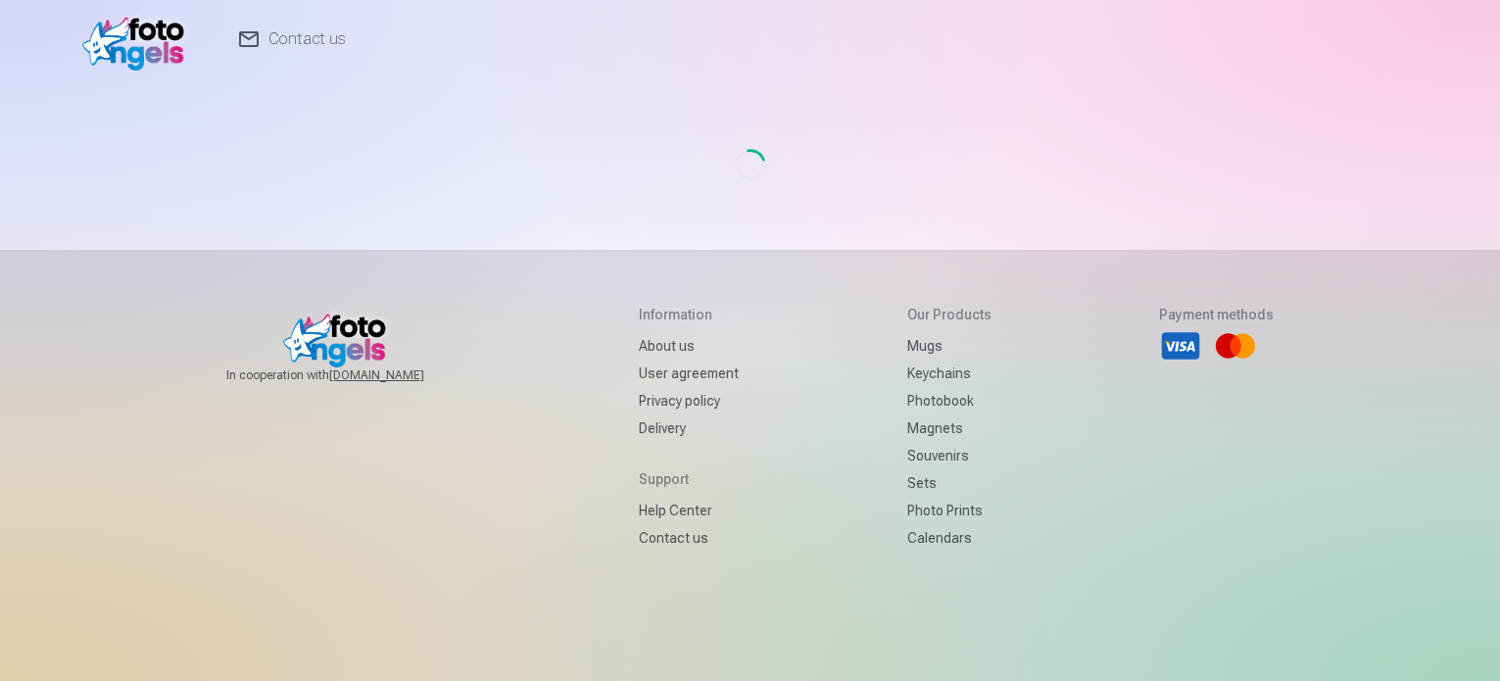 This screenshot has height=681, width=1500. What do you see at coordinates (949, 428) in the screenshot?
I see `a: Magnets` at bounding box center [949, 428].